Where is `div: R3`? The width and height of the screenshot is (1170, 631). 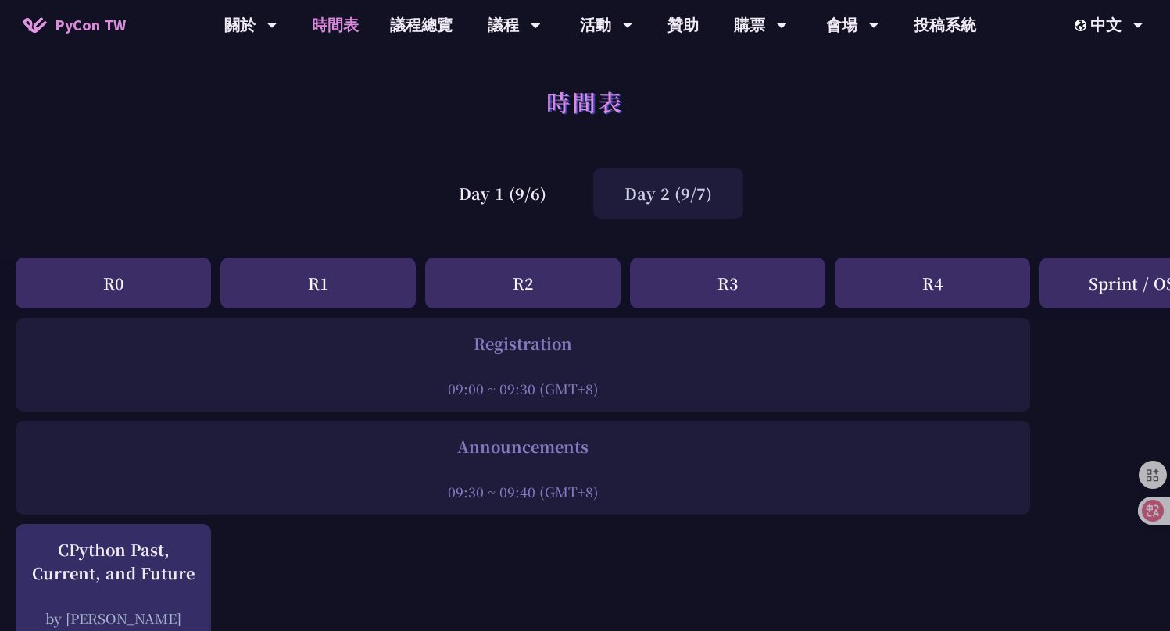
div: R3 is located at coordinates (728, 283).